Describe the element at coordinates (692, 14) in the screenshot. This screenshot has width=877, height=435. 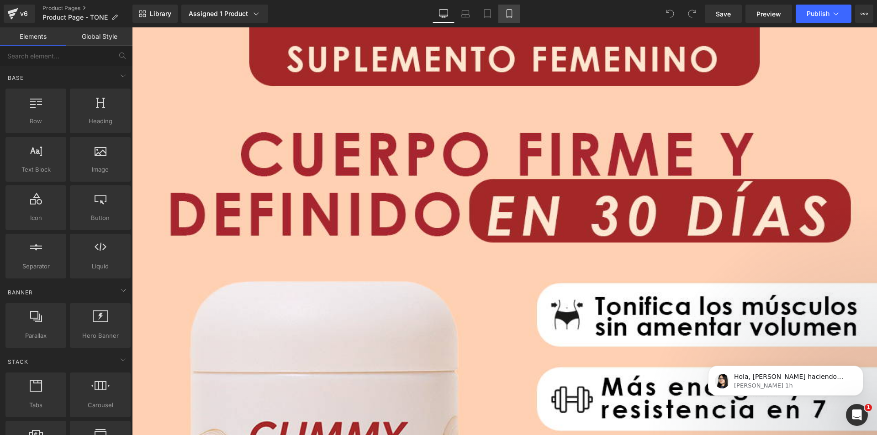
I see `button: Redo` at that location.